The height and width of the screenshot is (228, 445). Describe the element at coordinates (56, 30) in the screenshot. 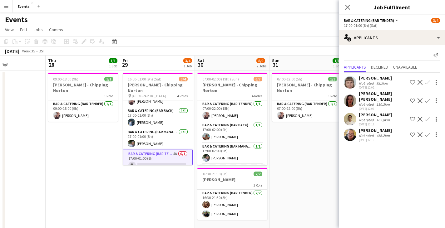

I see `a: Comms` at that location.